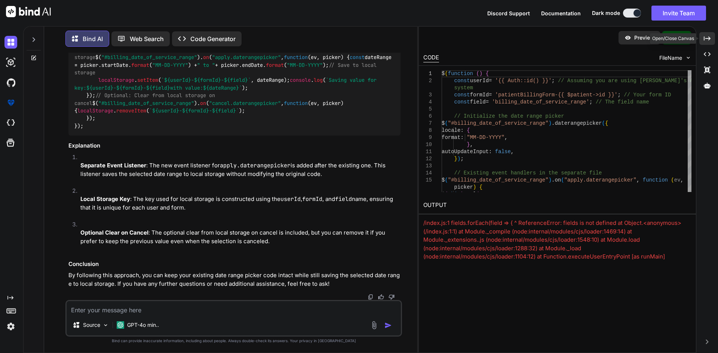 Image resolution: width=718 pixels, height=353 pixels. What do you see at coordinates (561, 13) in the screenshot?
I see `span: Documentation` at bounding box center [561, 13].